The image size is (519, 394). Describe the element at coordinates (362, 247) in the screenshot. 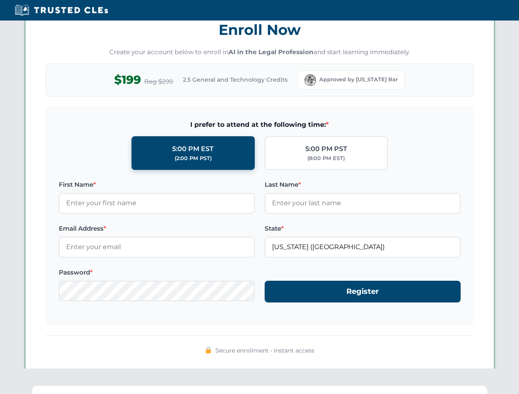

I see `input: Florida (FL)` at that location.